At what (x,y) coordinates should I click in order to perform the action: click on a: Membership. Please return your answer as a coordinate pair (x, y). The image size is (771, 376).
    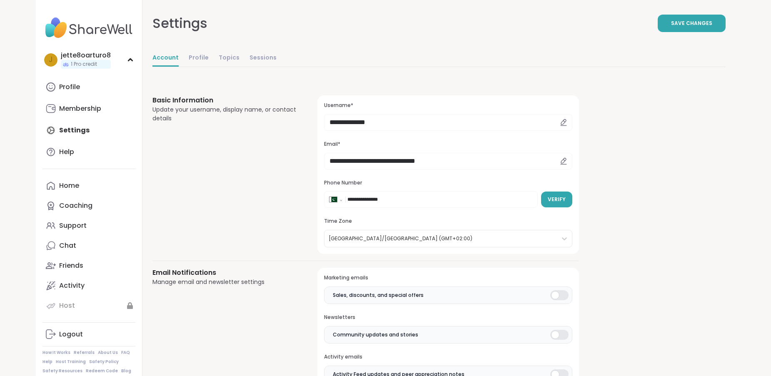
    Looking at the image, I should click on (89, 109).